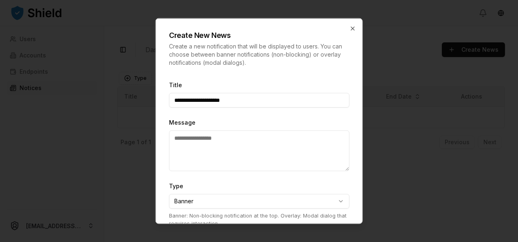 This screenshot has height=242, width=518. What do you see at coordinates (176, 186) in the screenshot?
I see `label: Type` at bounding box center [176, 186].